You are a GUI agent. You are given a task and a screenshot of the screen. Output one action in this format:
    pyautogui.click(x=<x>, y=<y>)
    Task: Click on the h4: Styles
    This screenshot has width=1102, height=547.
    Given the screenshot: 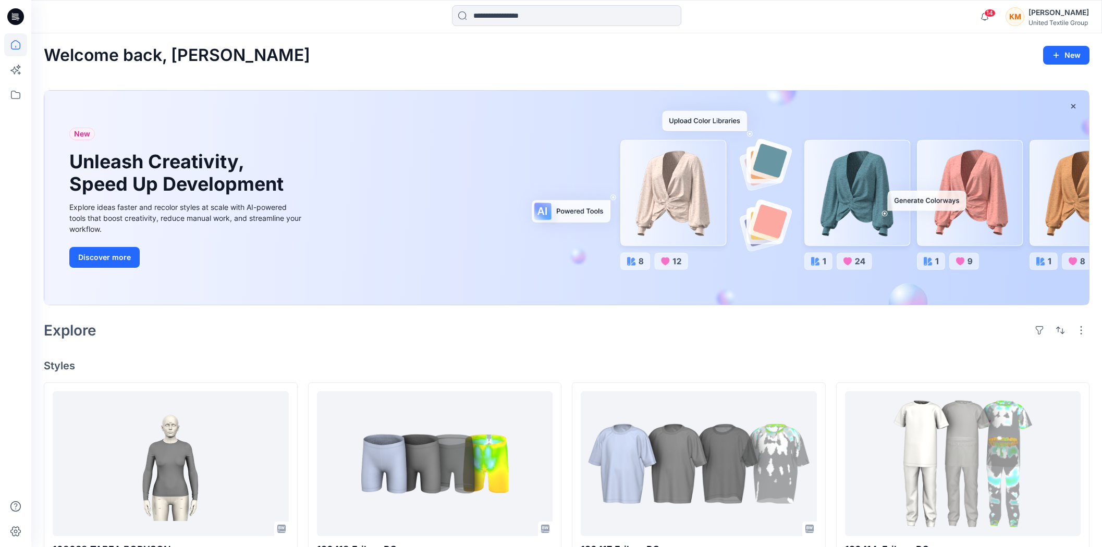 What is the action you would take?
    pyautogui.click(x=567, y=366)
    